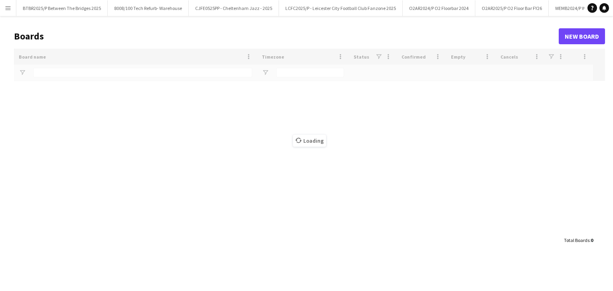 The height and width of the screenshot is (291, 613). What do you see at coordinates (341, 8) in the screenshot?
I see `button: LCFC2025/P - Leicester City Football Club Fanzone 2025` at bounding box center [341, 8].